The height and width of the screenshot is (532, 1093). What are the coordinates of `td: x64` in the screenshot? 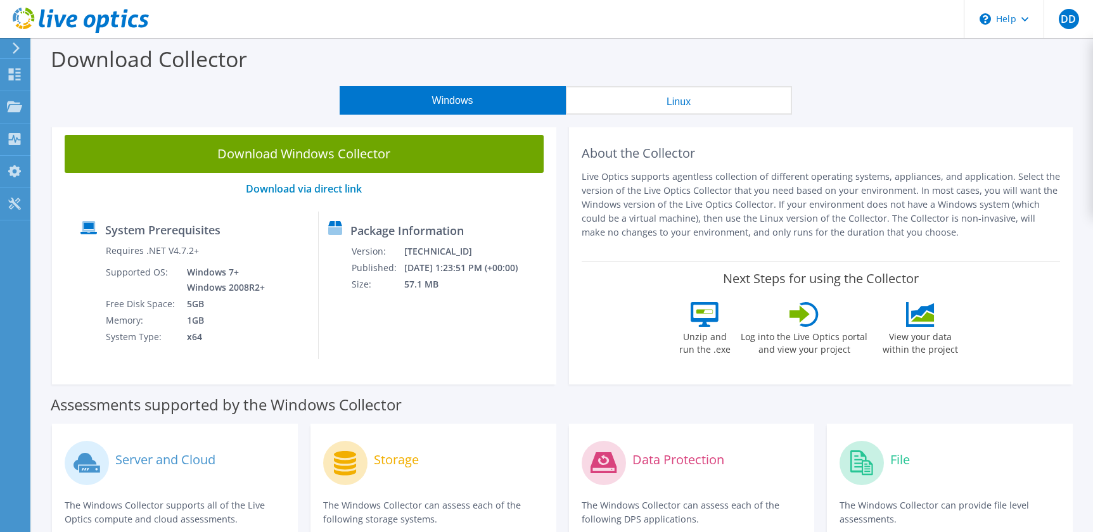 It's located at (222, 337).